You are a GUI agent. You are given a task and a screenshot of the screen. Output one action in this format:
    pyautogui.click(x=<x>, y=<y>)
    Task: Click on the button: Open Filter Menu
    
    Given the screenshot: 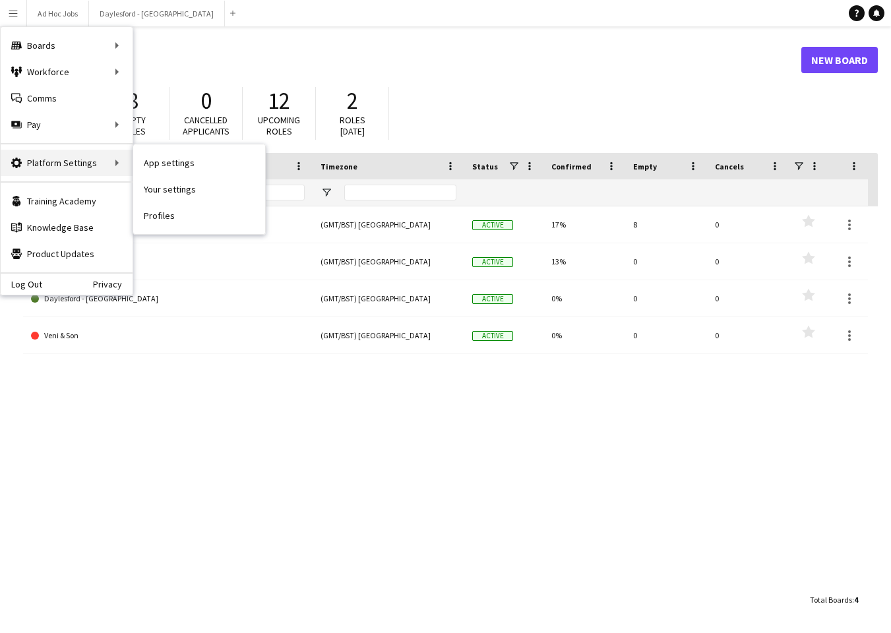 What is the action you would take?
    pyautogui.click(x=326, y=193)
    